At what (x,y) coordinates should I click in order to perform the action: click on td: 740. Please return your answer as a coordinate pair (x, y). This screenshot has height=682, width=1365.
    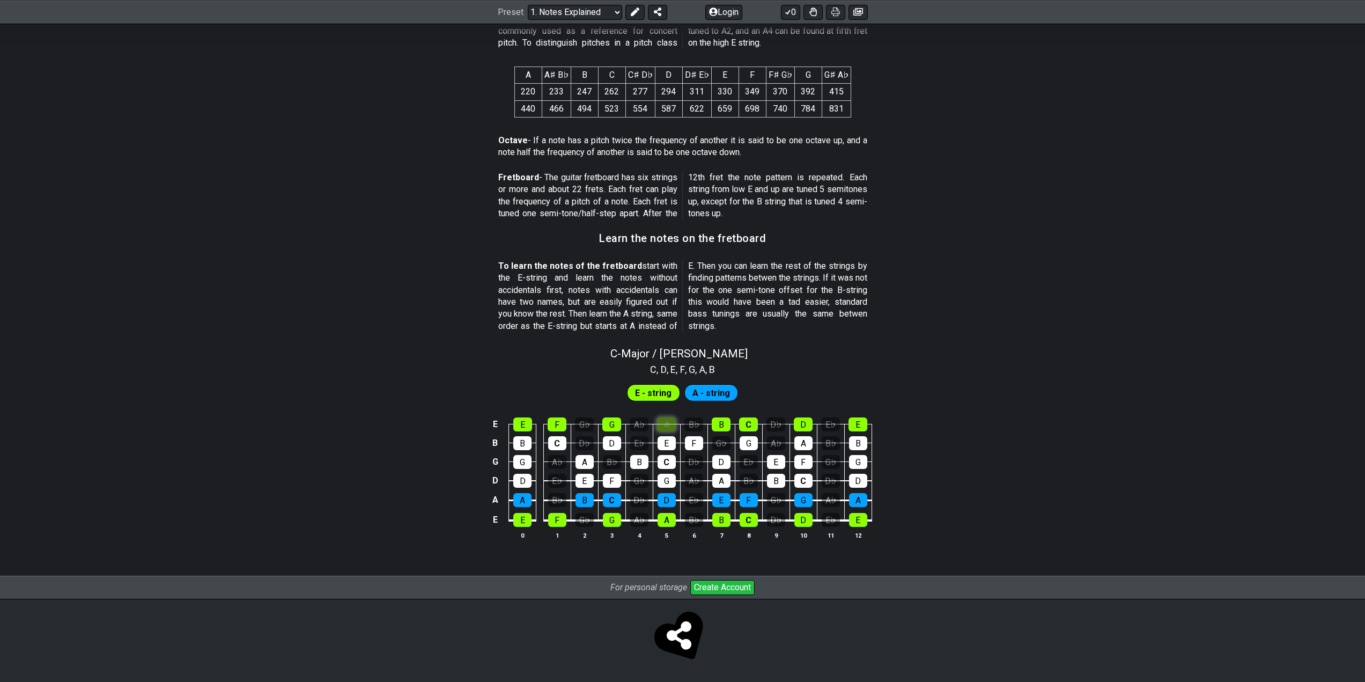
    Looking at the image, I should click on (780, 108).